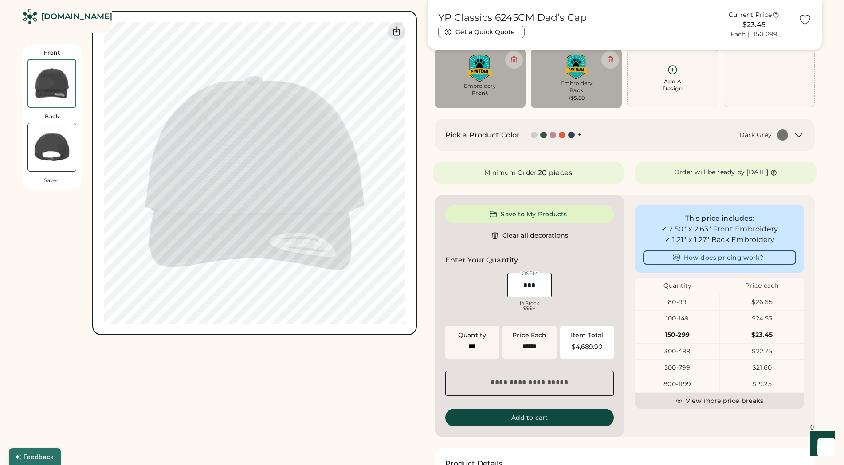 This screenshot has height=465, width=844. What do you see at coordinates (677, 368) in the screenshot?
I see `div: 500-799` at bounding box center [677, 368].